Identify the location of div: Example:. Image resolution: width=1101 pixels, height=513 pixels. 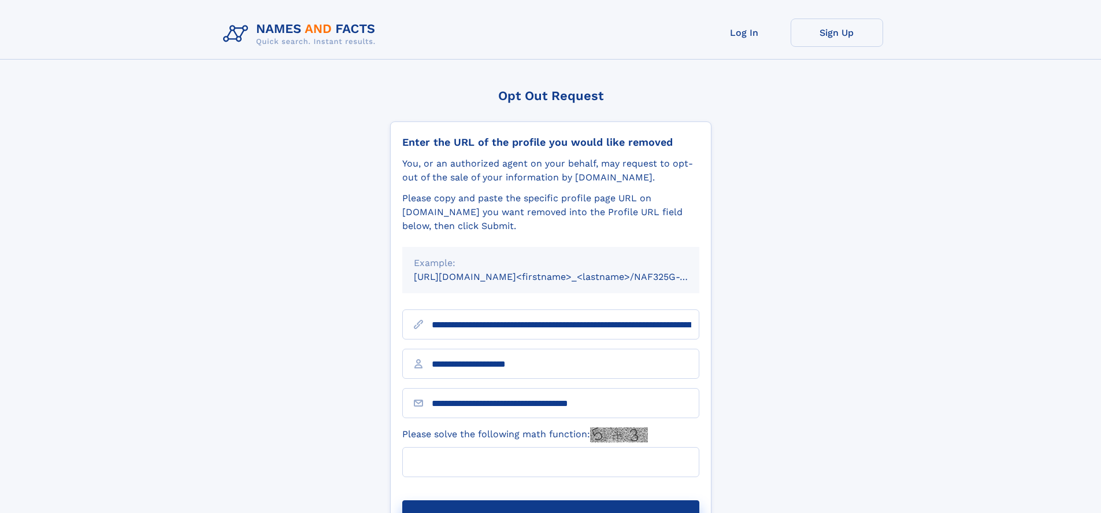
(551, 263).